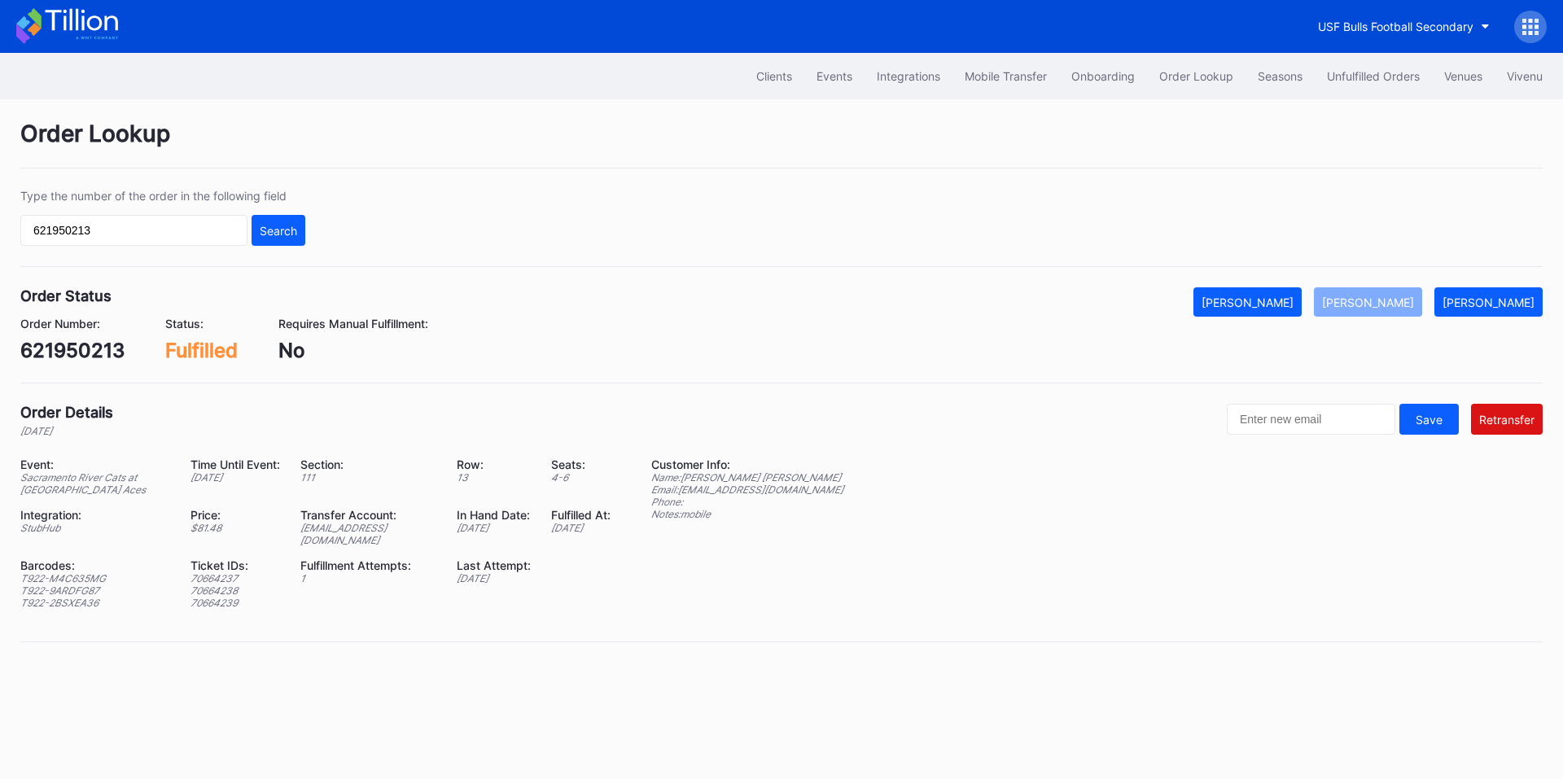 The width and height of the screenshot is (1563, 779). I want to click on div: T922-9ARDFG87, so click(95, 590).